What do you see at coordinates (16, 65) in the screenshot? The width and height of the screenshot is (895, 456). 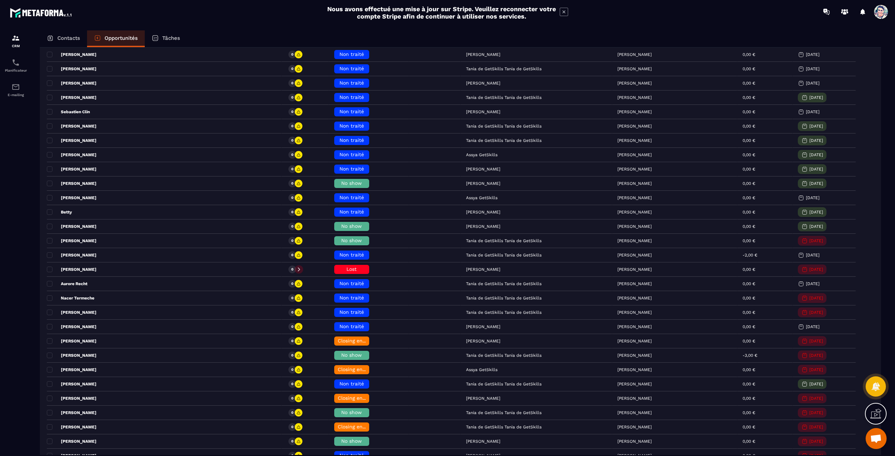 I see `a: schedulerschedulerPlanificateur` at bounding box center [16, 65].